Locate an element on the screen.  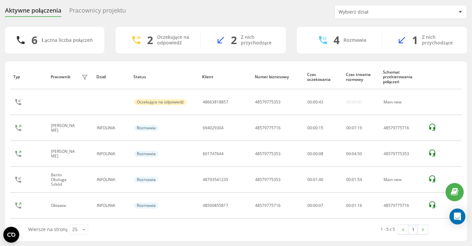
div: 00:01:40 is located at coordinates (323, 180).